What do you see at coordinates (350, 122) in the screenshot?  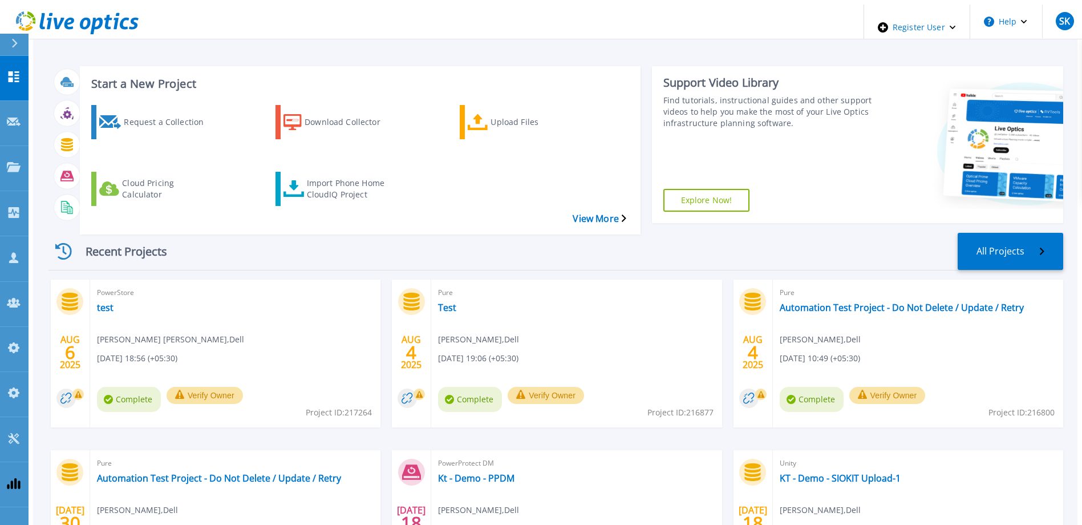 I see `div: Download Collector` at bounding box center [350, 122].